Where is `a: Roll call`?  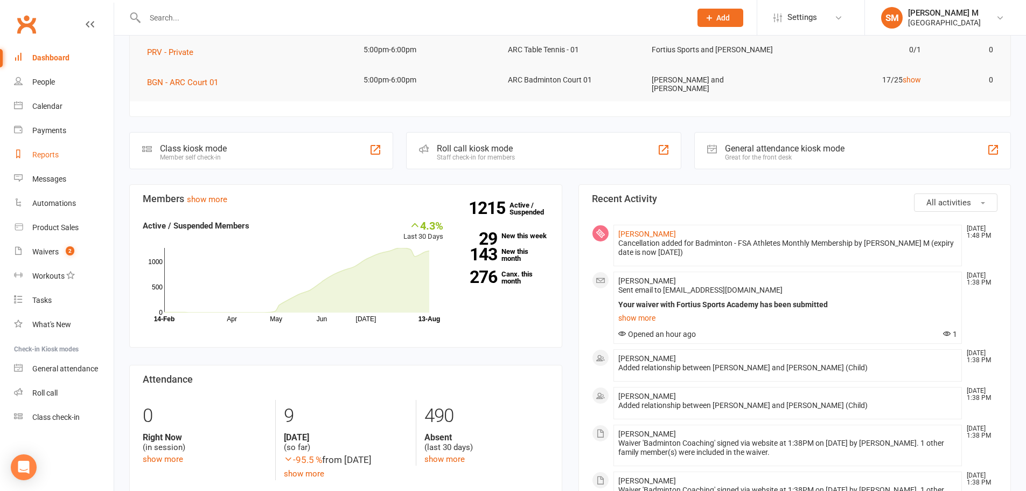 a: Roll call is located at coordinates (64, 393).